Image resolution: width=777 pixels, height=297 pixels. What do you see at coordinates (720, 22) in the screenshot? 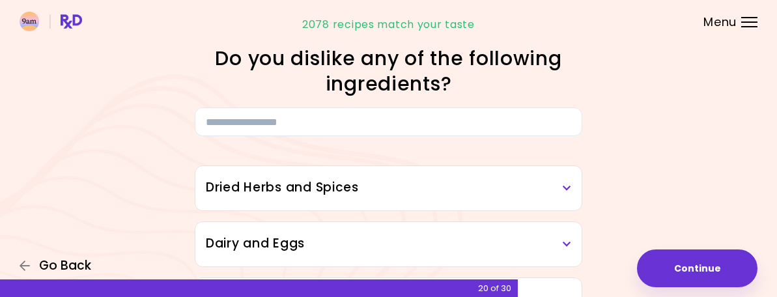
I see `span: Menu` at bounding box center [720, 22].